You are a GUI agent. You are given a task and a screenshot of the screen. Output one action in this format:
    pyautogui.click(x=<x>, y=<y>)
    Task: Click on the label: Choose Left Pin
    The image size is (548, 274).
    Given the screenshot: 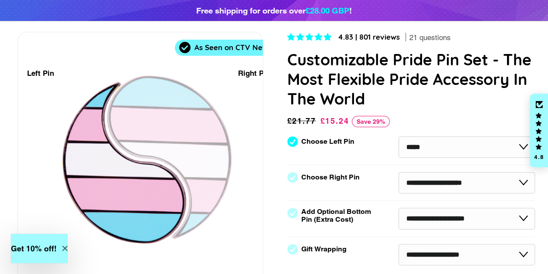 What is the action you would take?
    pyautogui.click(x=328, y=142)
    